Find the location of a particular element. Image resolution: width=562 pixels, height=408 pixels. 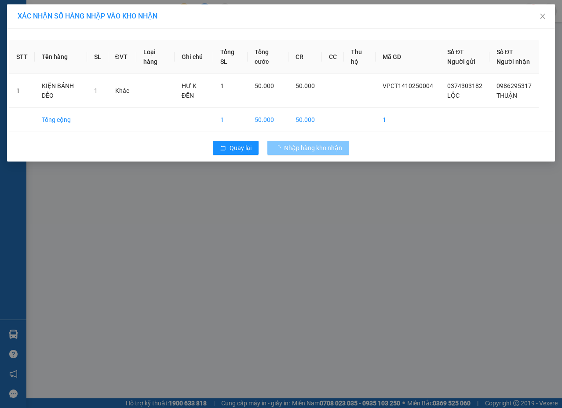

th: CC is located at coordinates (333, 57).